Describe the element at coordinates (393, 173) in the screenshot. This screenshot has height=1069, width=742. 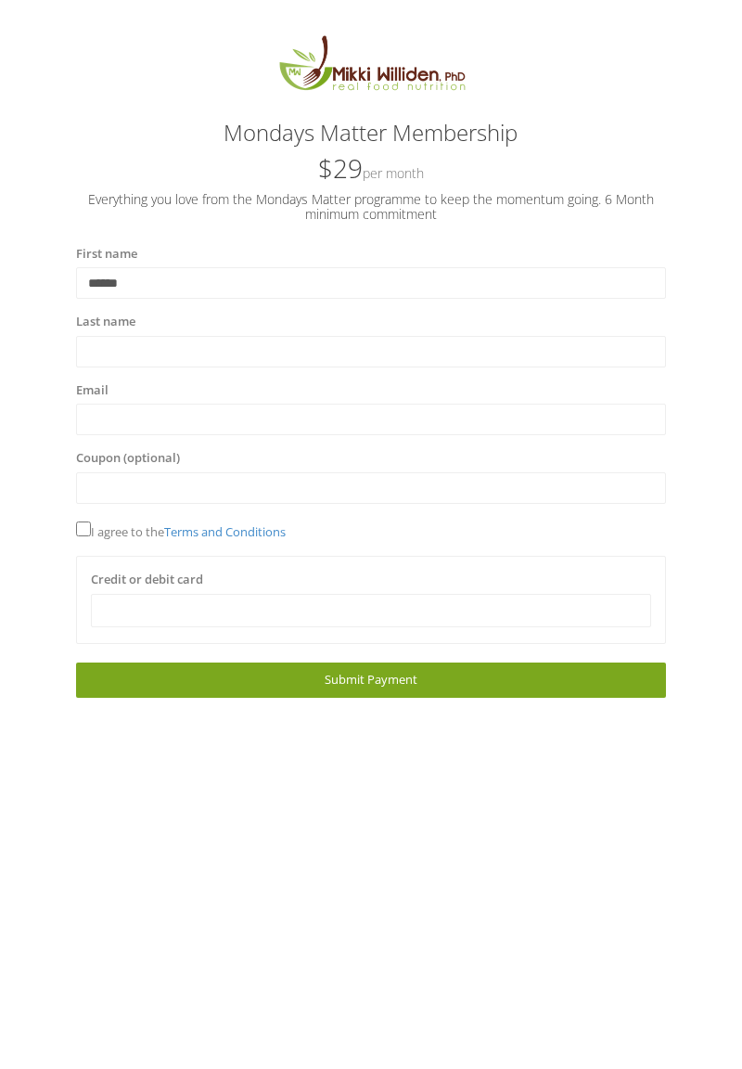
I see `small: Per Month` at that location.